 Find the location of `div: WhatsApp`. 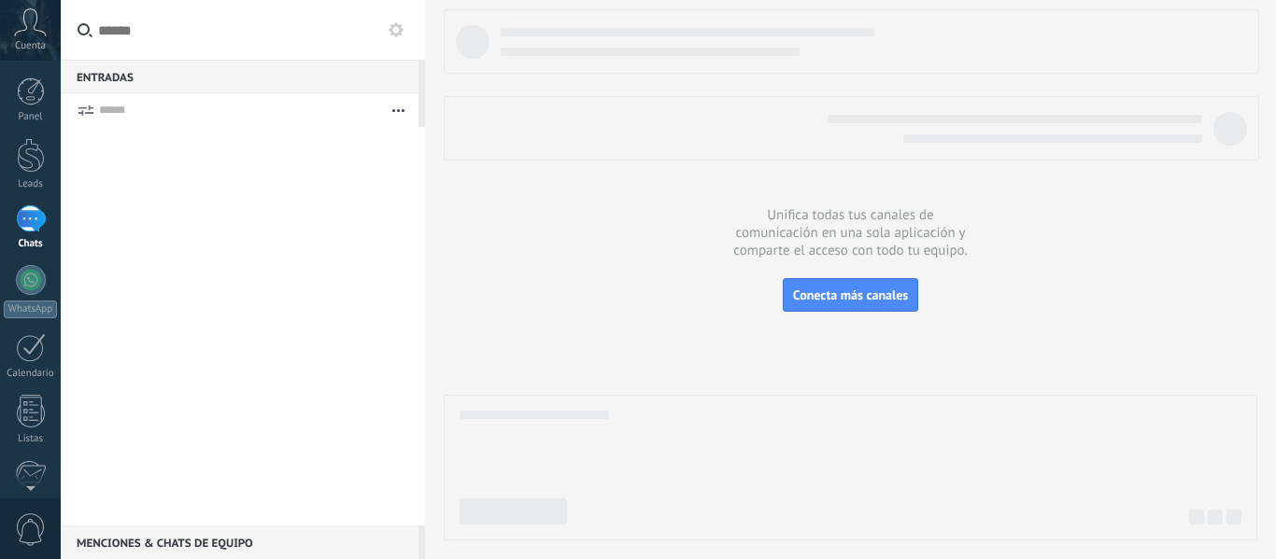

div: WhatsApp is located at coordinates (30, 309).